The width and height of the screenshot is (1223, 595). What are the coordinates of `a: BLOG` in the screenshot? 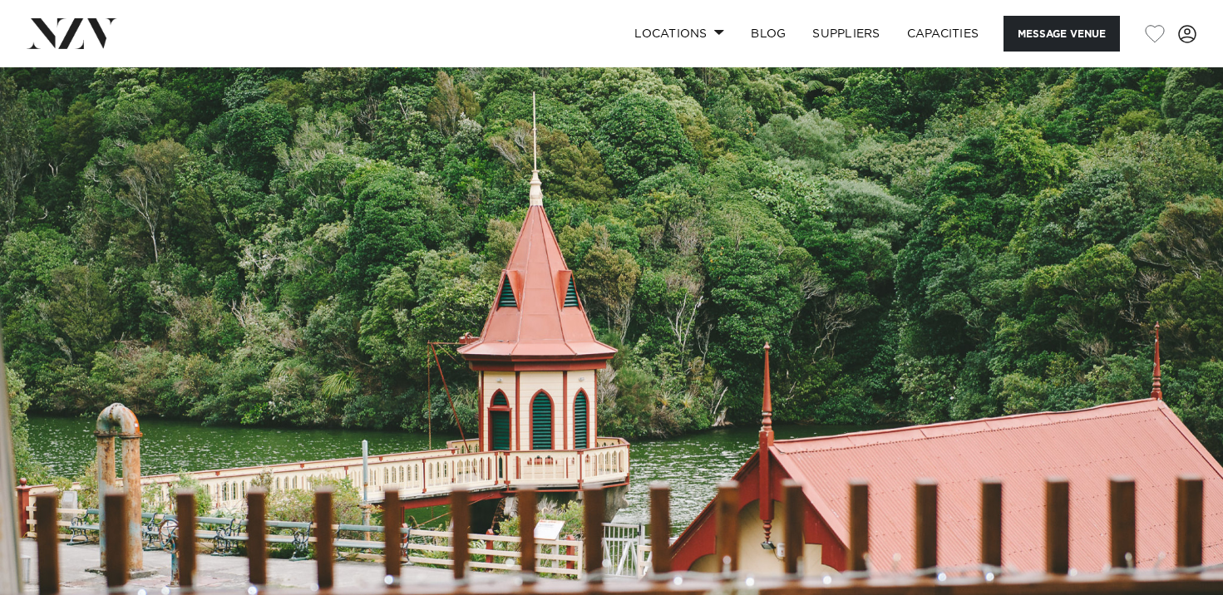 It's located at (768, 33).